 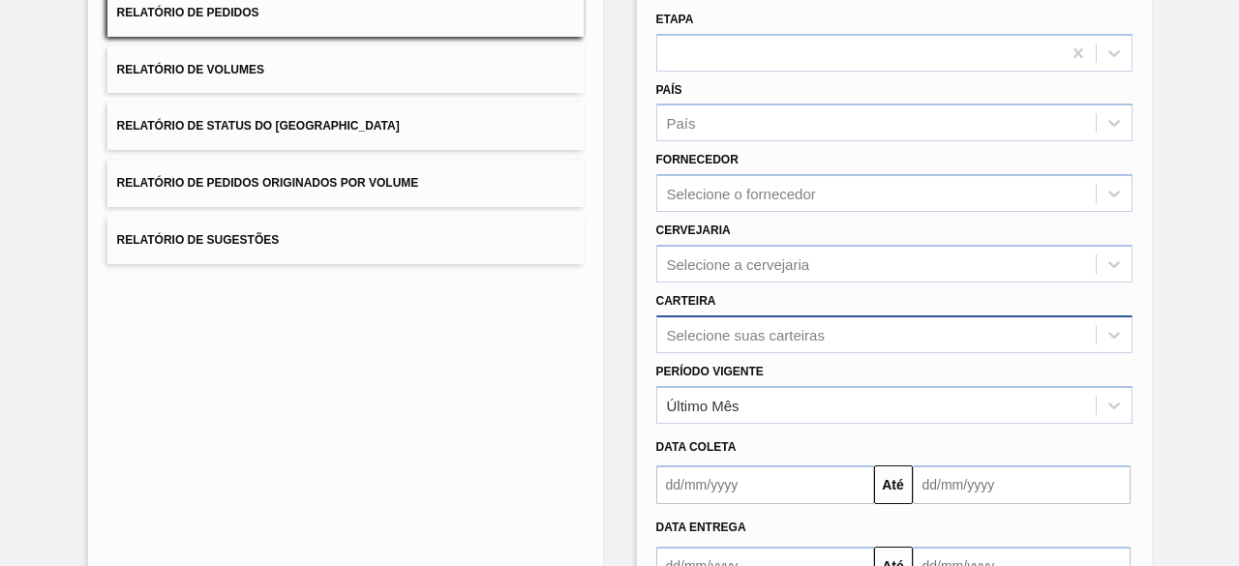 I want to click on button: Relatório de Sugestões, so click(x=346, y=240).